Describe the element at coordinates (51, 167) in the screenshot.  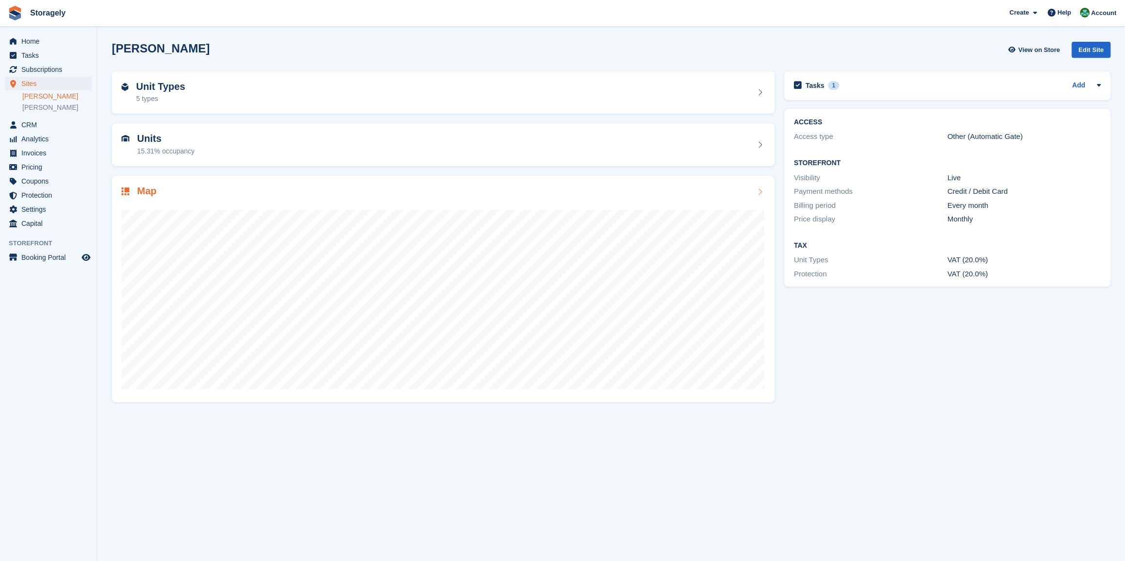
I see `span: Pricing` at that location.